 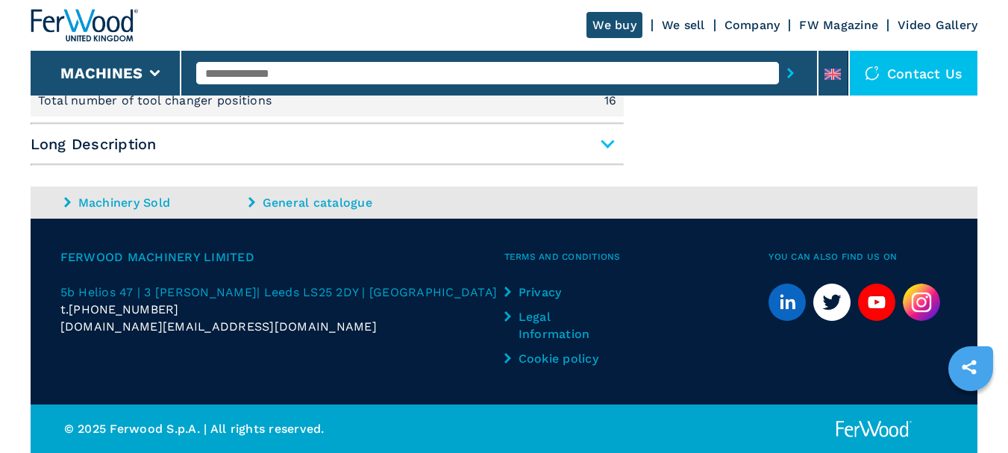 I want to click on a: General catalogue, so click(x=339, y=202).